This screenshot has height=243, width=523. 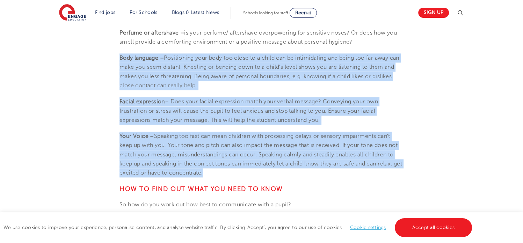 What do you see at coordinates (142, 58) in the screenshot?
I see `b: Body language –` at bounding box center [142, 58].